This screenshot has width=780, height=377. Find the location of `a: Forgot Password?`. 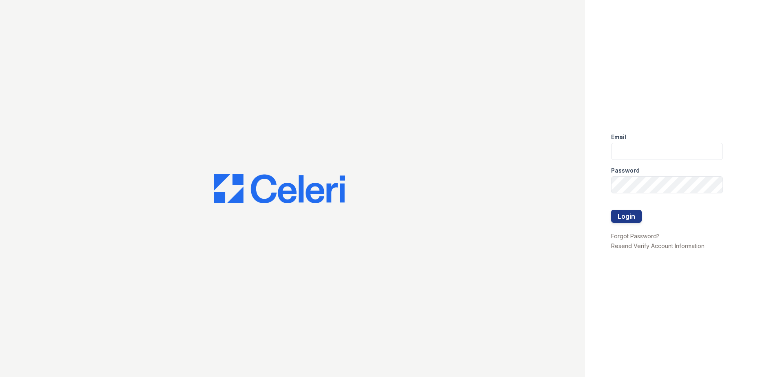

a: Forgot Password? is located at coordinates (635, 236).